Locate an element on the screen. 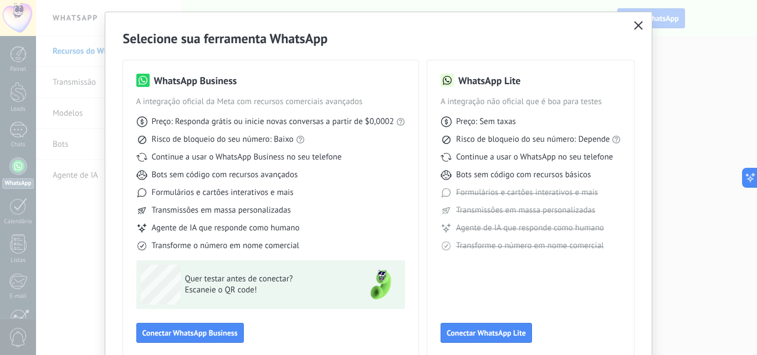 This screenshot has width=757, height=355. span: Conectar WhatsApp Lite is located at coordinates (486, 333).